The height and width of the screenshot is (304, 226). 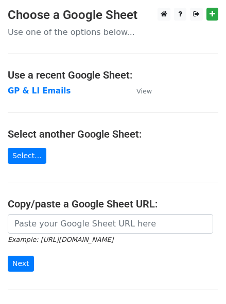 What do you see at coordinates (144, 91) in the screenshot?
I see `small: View` at bounding box center [144, 91].